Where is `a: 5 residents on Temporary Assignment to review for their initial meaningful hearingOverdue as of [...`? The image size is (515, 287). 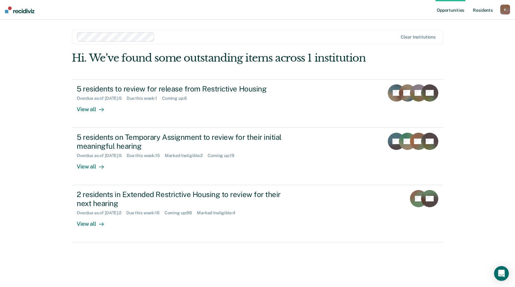
a: 5 residents on Temporary Assignment to review for their initial meaningful hearingOverdue as of [... is located at coordinates (258, 157).